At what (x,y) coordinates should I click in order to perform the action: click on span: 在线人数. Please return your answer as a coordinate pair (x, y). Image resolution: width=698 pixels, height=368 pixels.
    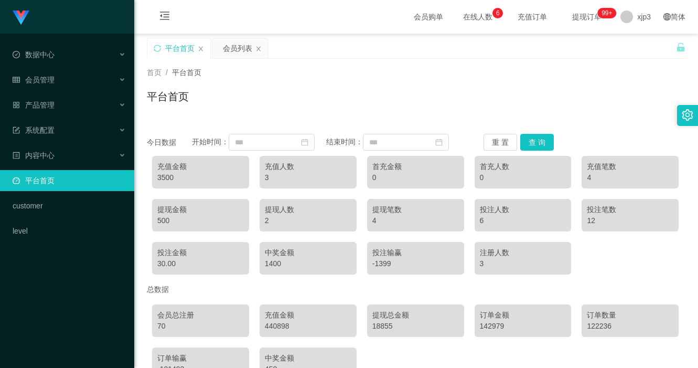
    Looking at the image, I should click on (478, 17).